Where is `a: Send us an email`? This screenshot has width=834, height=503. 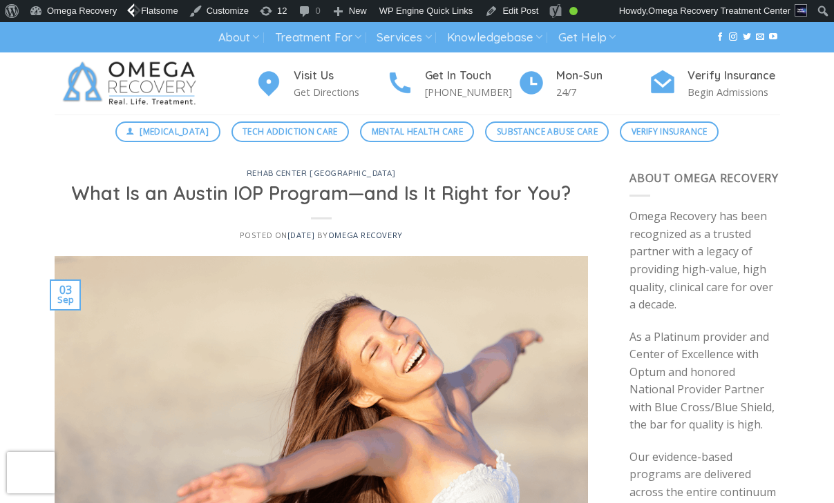 a: Send us an email is located at coordinates (760, 37).